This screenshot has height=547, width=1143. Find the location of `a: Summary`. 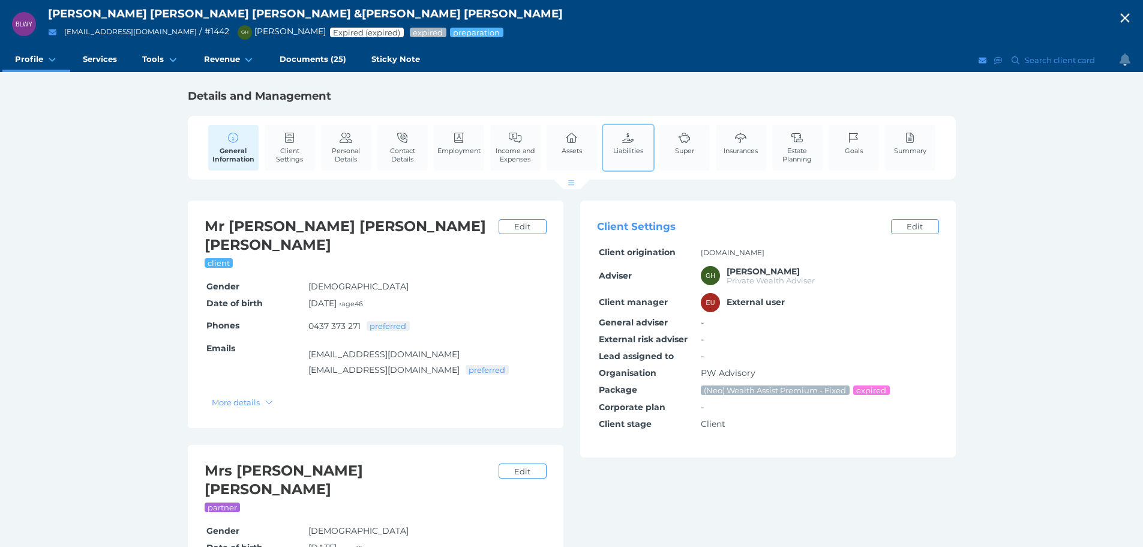

a: Summary is located at coordinates (910, 143).